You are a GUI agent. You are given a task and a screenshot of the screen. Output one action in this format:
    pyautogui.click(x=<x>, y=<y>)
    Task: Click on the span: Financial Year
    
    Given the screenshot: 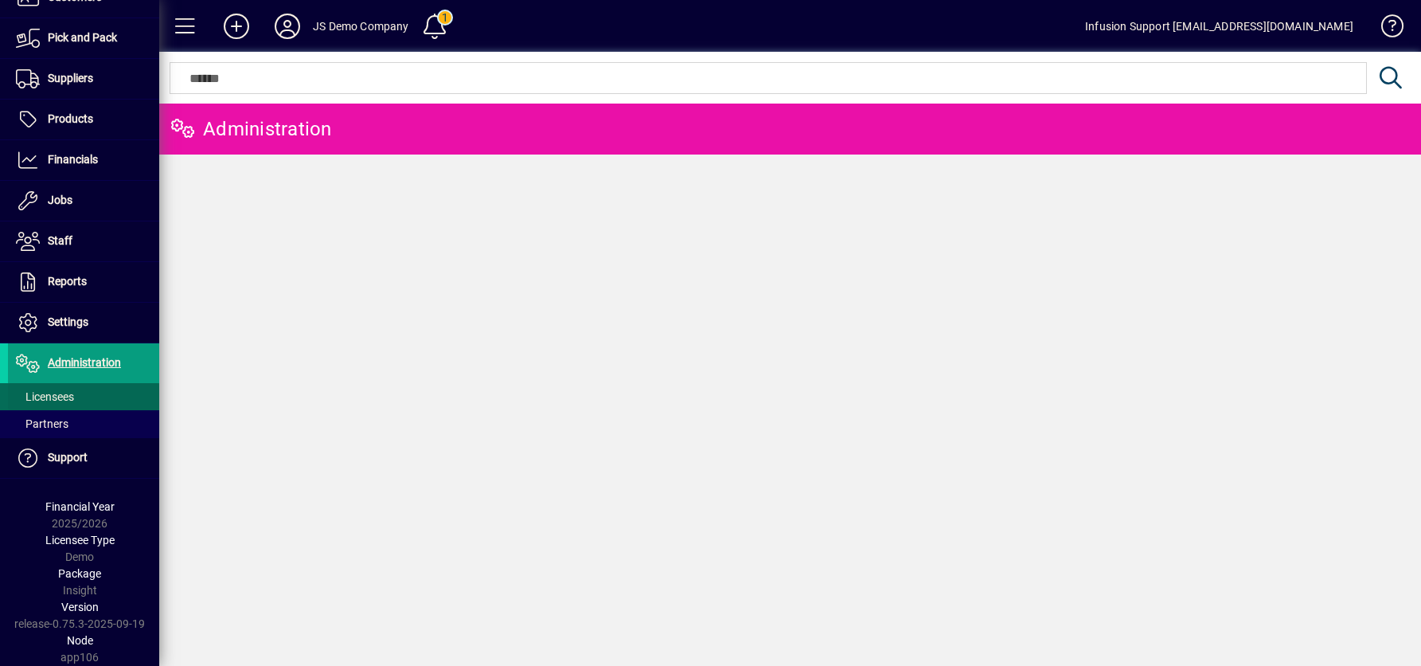 What is the action you would take?
    pyautogui.click(x=80, y=506)
    